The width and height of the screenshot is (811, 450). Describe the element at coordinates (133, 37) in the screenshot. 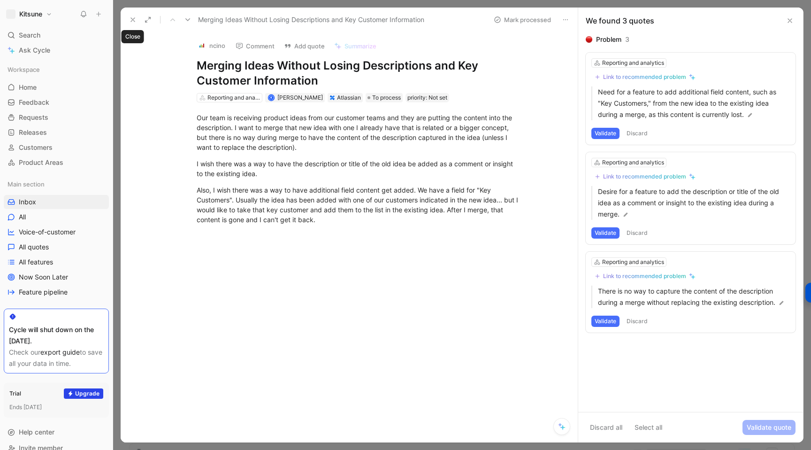

I see `div: Close` at that location.